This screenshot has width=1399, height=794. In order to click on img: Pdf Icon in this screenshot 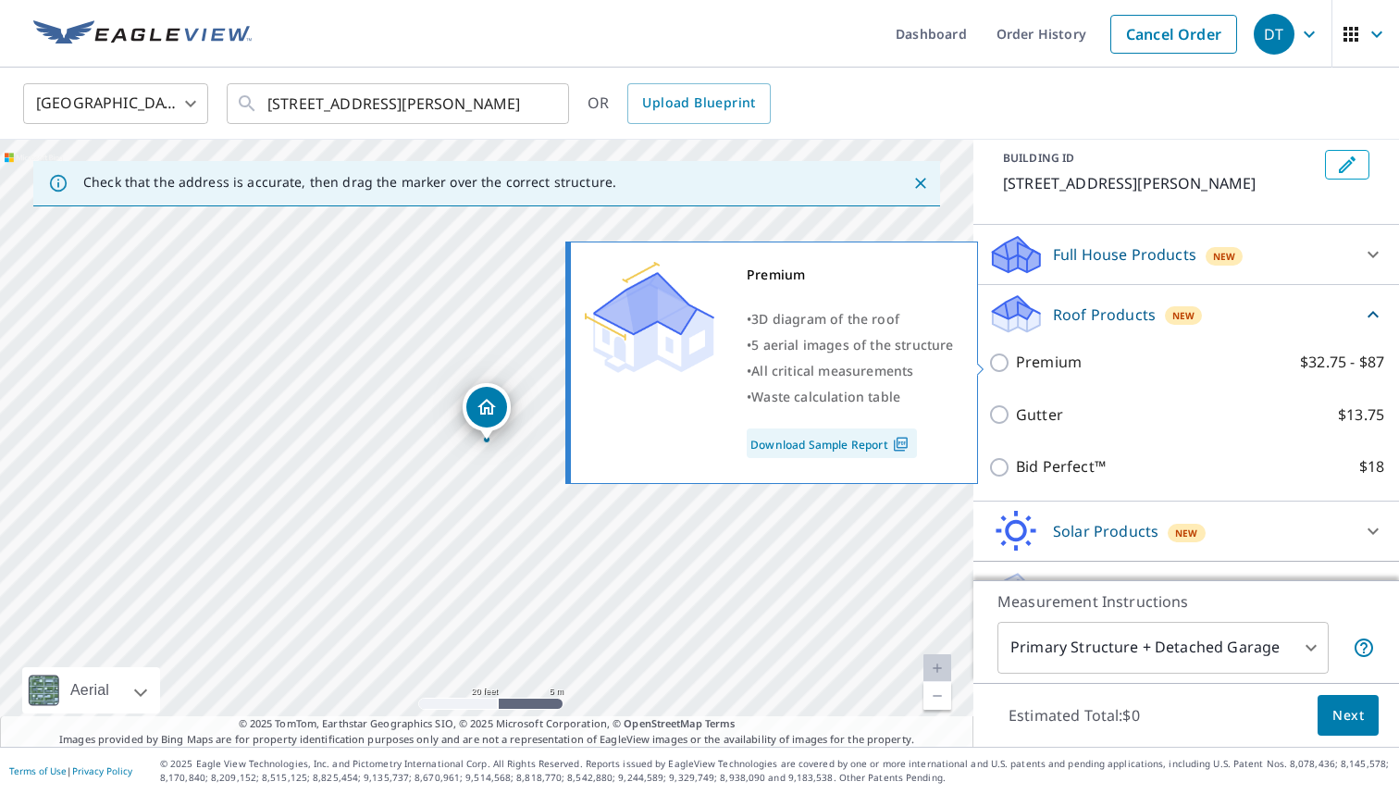, I will do `click(900, 444)`.